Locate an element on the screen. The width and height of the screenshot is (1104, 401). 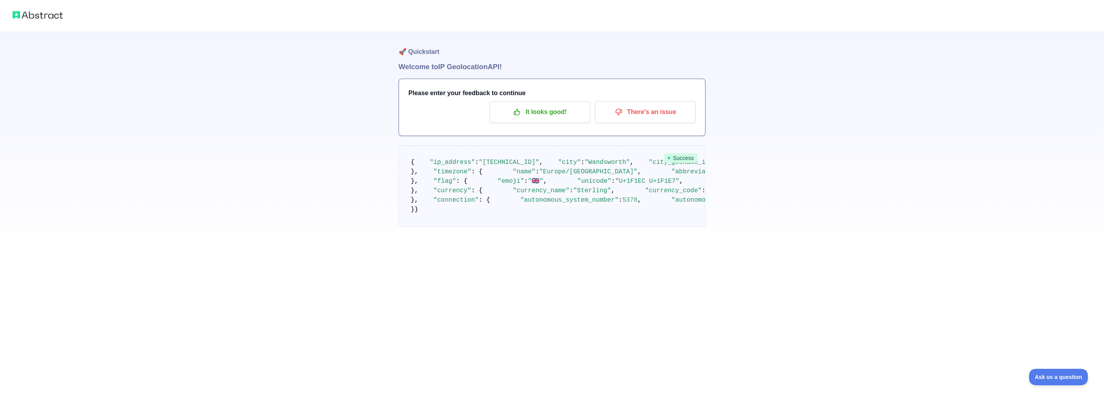
span: "autonomous_system_number" is located at coordinates (569, 200).